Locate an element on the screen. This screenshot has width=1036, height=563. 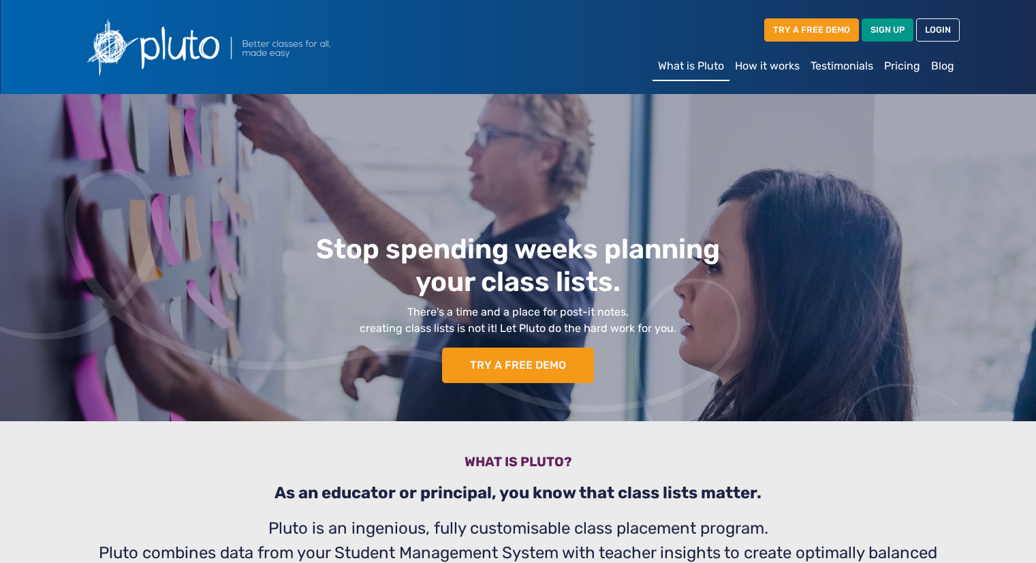
a: Pricing is located at coordinates (902, 66).